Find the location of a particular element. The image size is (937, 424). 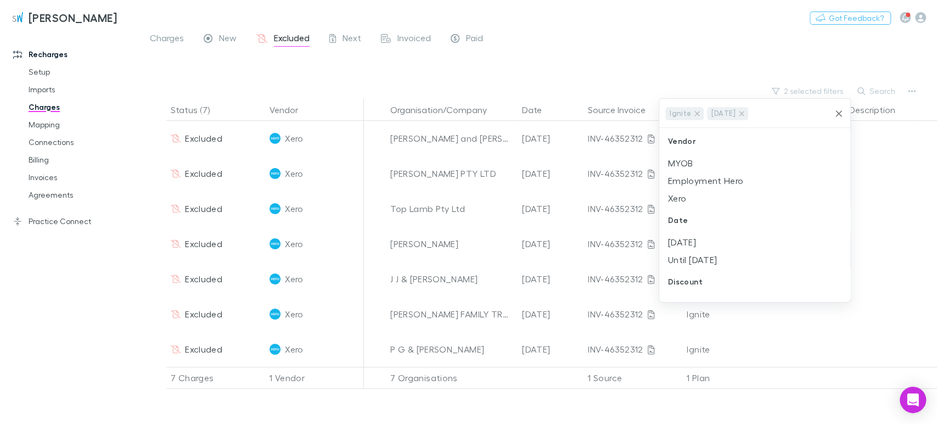

li: MYOB is located at coordinates (755, 163).